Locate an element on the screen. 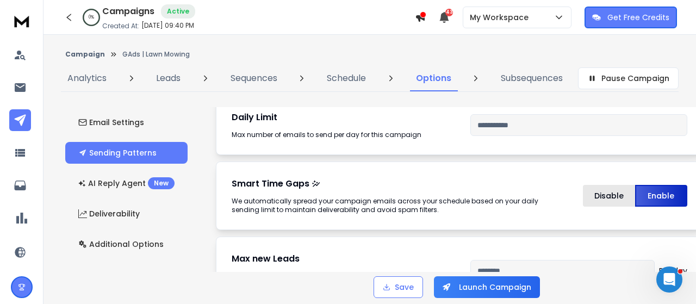 The height and width of the screenshot is (304, 696). h1: Campaigns is located at coordinates (128, 11).